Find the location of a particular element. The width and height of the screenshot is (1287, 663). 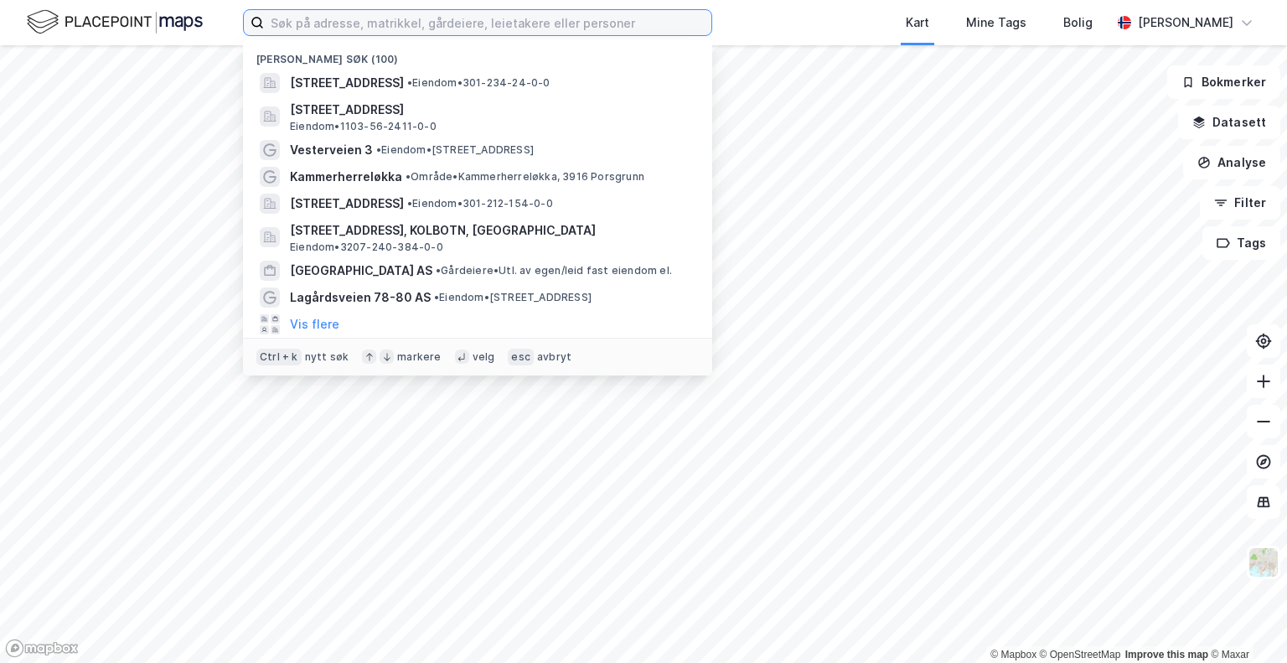

span: Kammerherreløkka is located at coordinates (346, 177).